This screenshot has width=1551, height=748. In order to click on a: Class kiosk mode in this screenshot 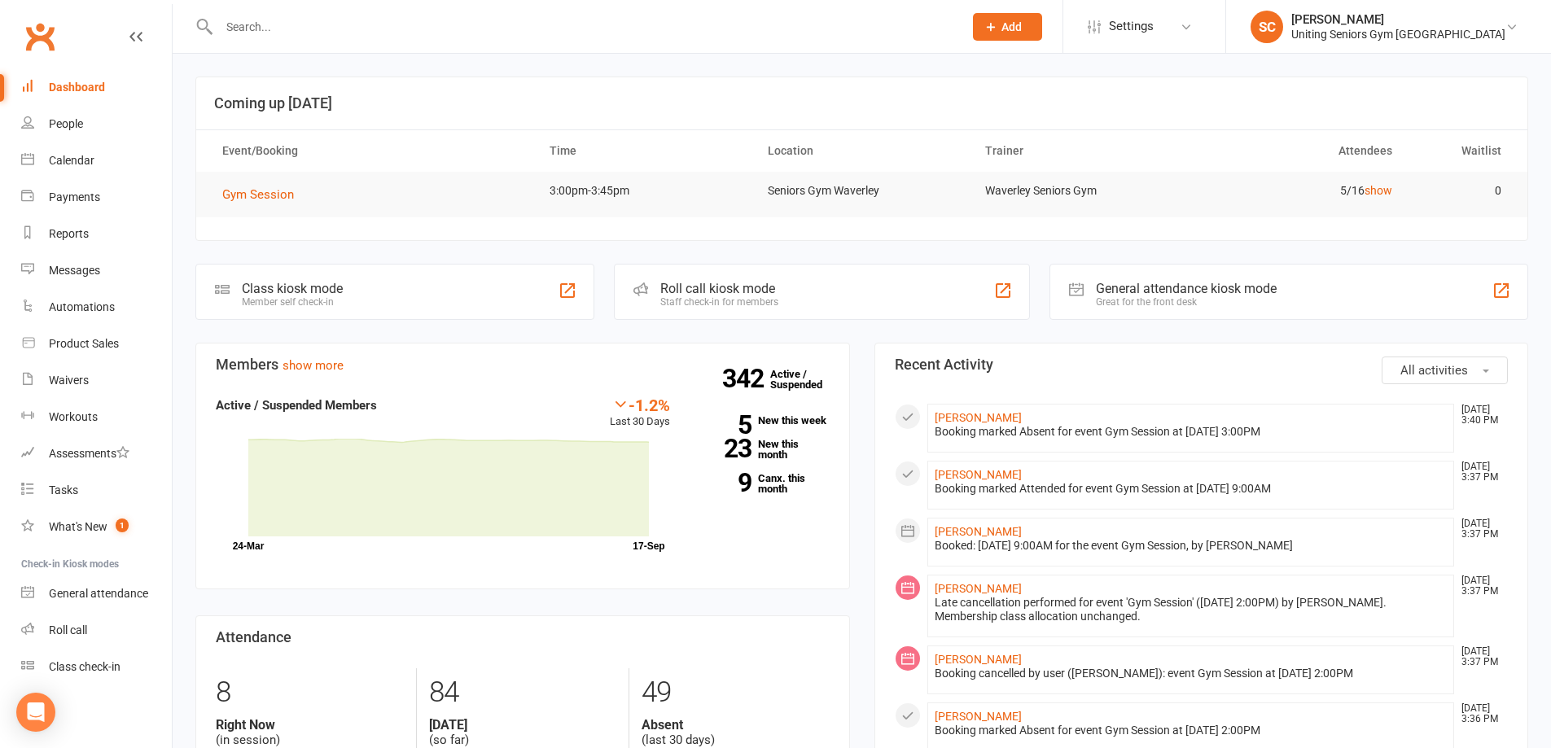, I will do `click(96, 667)`.